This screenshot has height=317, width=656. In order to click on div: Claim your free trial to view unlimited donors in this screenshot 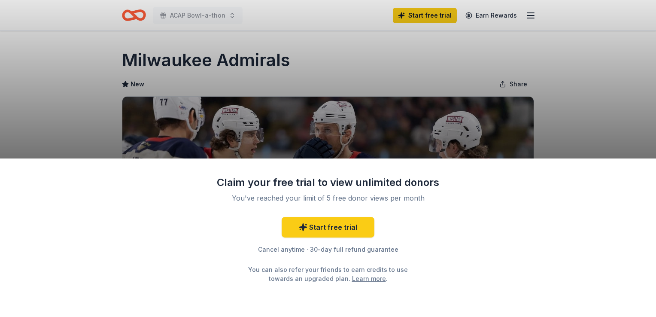, I will do `click(328, 182)`.